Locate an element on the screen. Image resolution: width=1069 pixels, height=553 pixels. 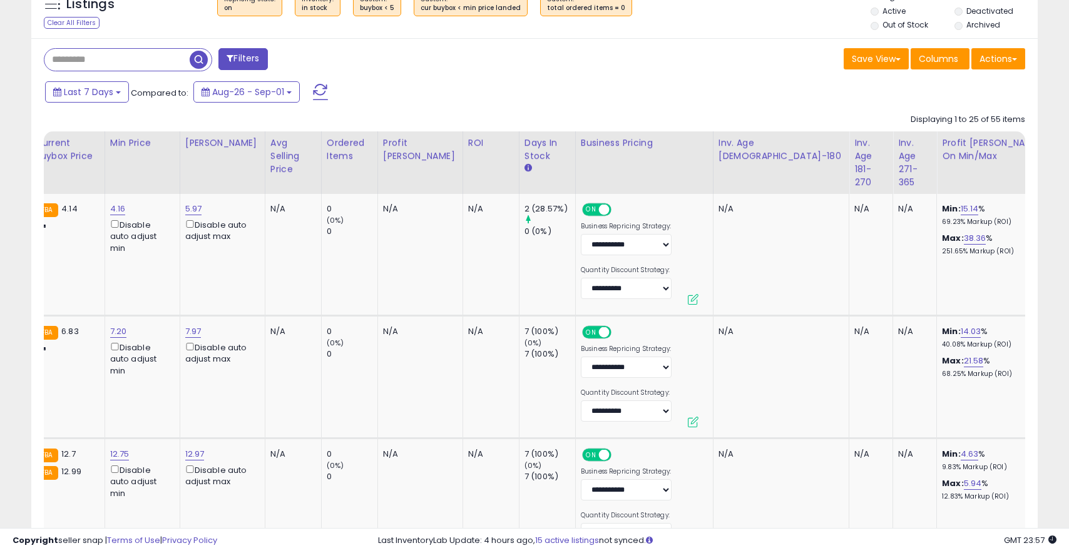
label: Out of Stock is located at coordinates (905, 24).